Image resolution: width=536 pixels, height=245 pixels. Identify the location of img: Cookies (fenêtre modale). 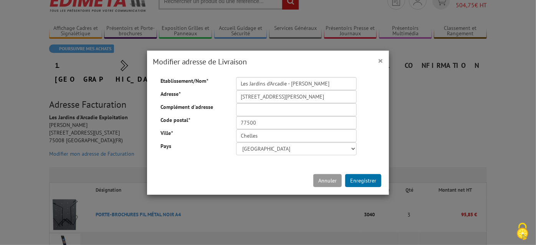
(522, 232).